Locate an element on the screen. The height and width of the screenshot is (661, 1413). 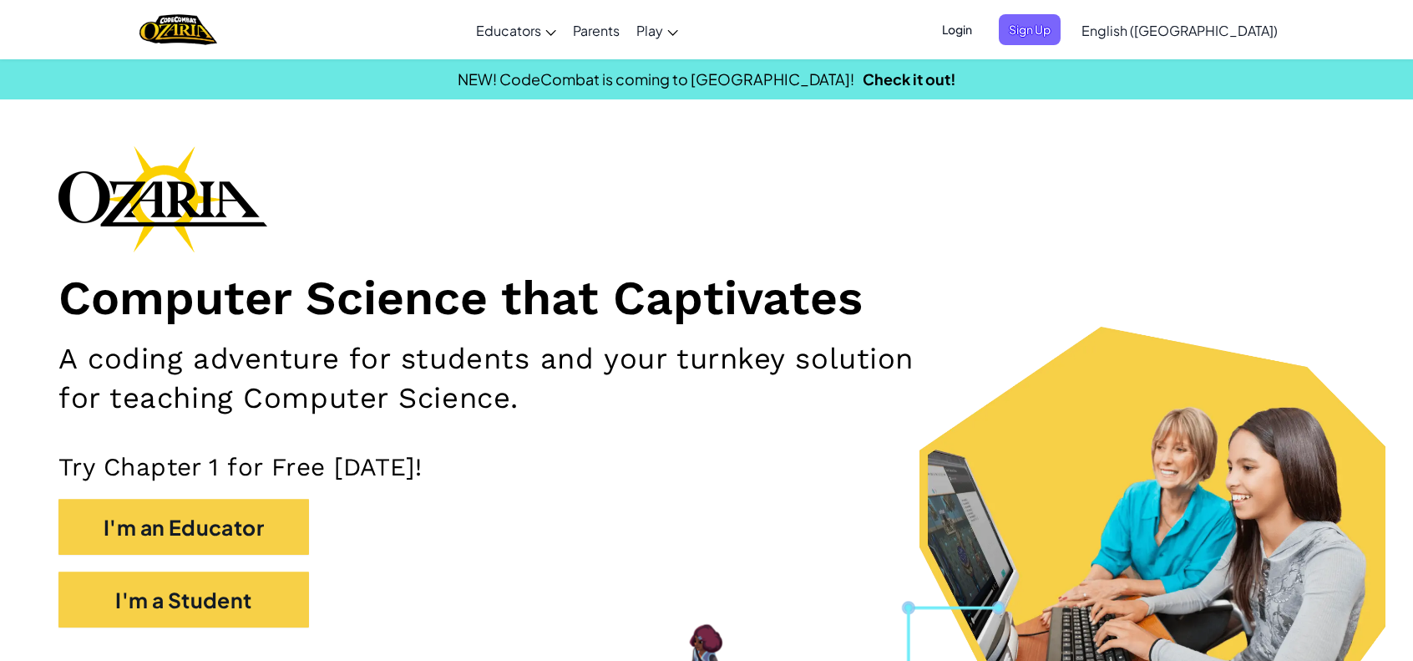
h1: Computer Science that Captivates is located at coordinates (706, 297).